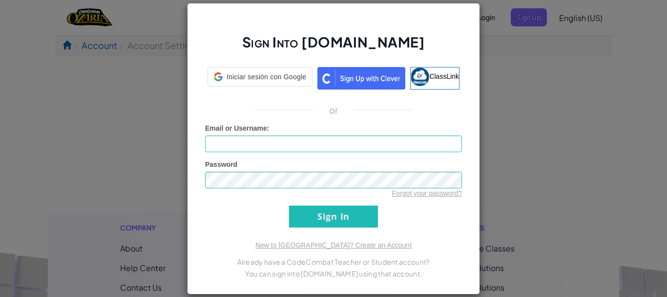  What do you see at coordinates (334, 110) in the screenshot?
I see `p: or` at bounding box center [334, 110].